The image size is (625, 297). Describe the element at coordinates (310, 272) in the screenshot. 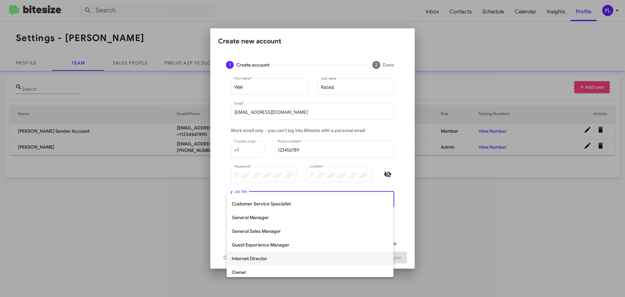

I see `span: Owner` at that location.